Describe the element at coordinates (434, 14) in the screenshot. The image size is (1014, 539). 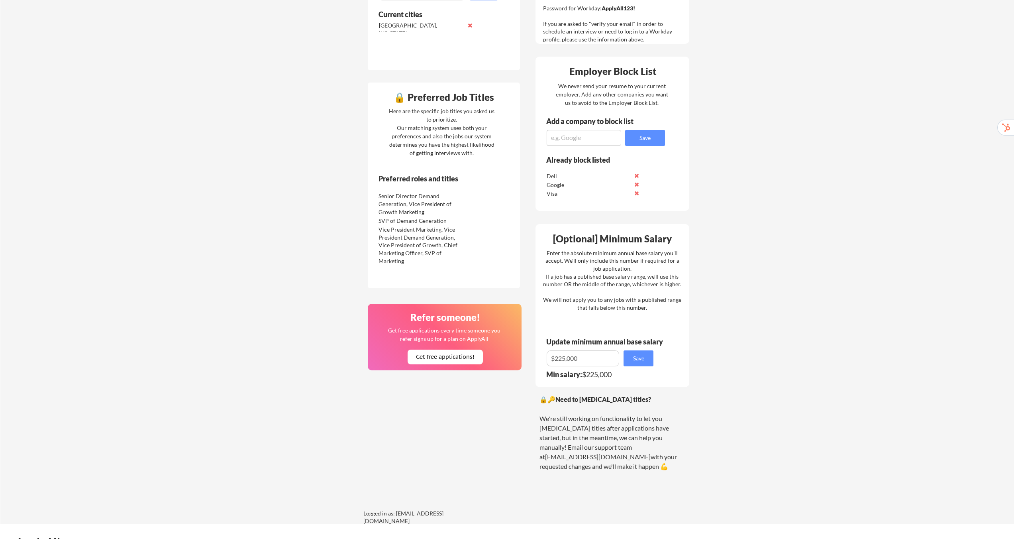
I see `div: Current cities` at that location.